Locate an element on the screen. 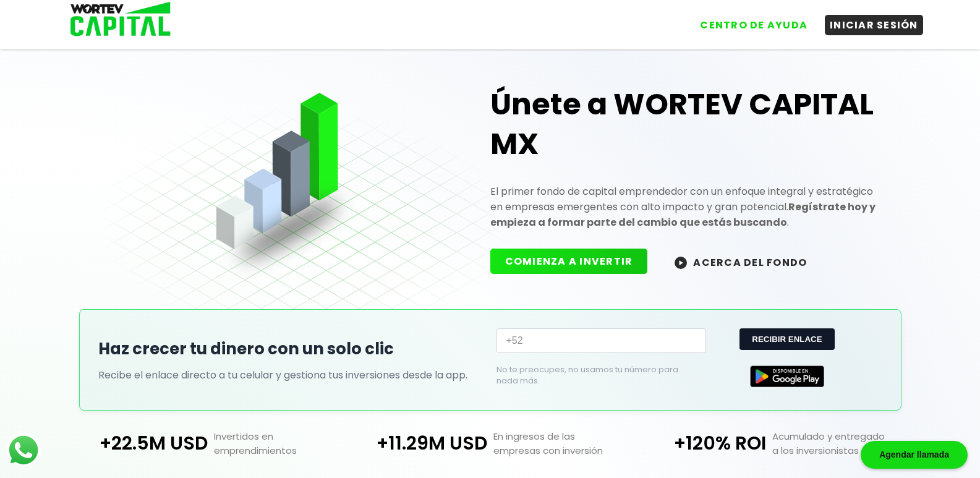 The image size is (980, 478). img: Google Play is located at coordinates (787, 376).